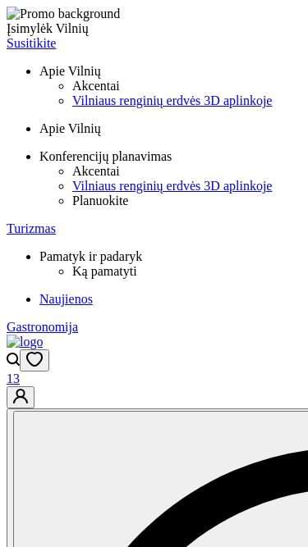 The width and height of the screenshot is (308, 547). I want to click on span: Konferencijų planavimas, so click(105, 156).